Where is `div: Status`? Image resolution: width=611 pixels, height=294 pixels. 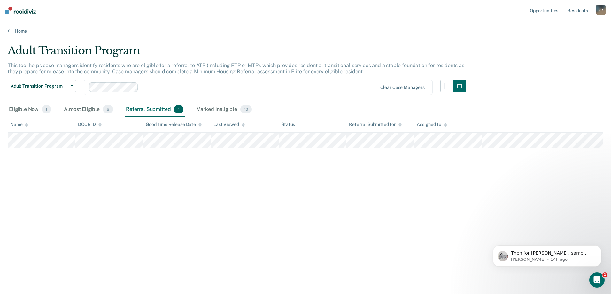 div: Status is located at coordinates (288, 124).